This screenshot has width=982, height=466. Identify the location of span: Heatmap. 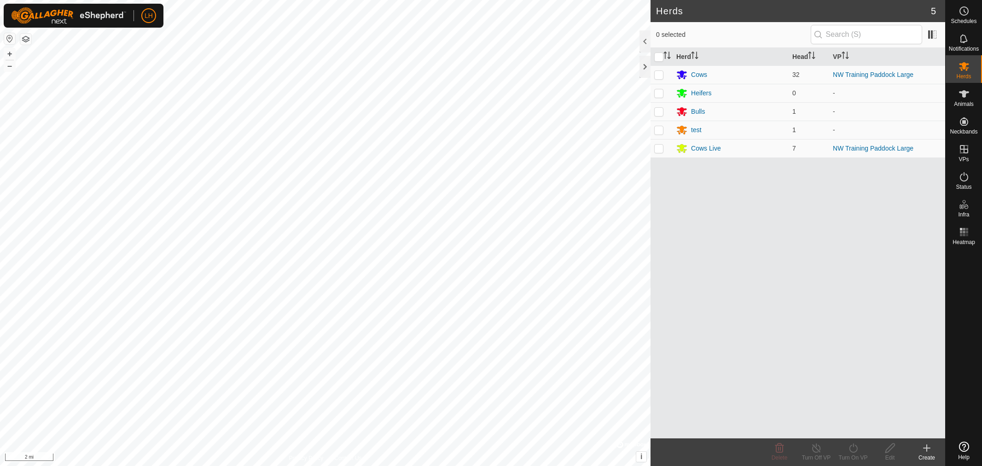
(964, 242).